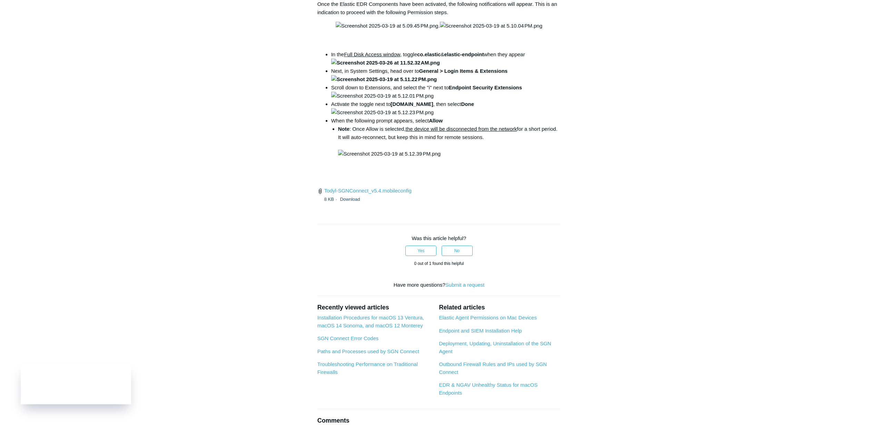  I want to click on h2: Related articles, so click(500, 308).